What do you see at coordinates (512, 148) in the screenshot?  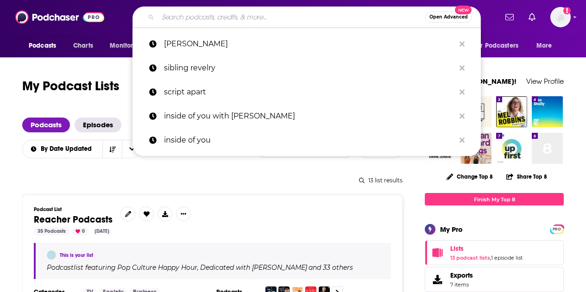 I see `a: Up First from NPR` at bounding box center [512, 148].